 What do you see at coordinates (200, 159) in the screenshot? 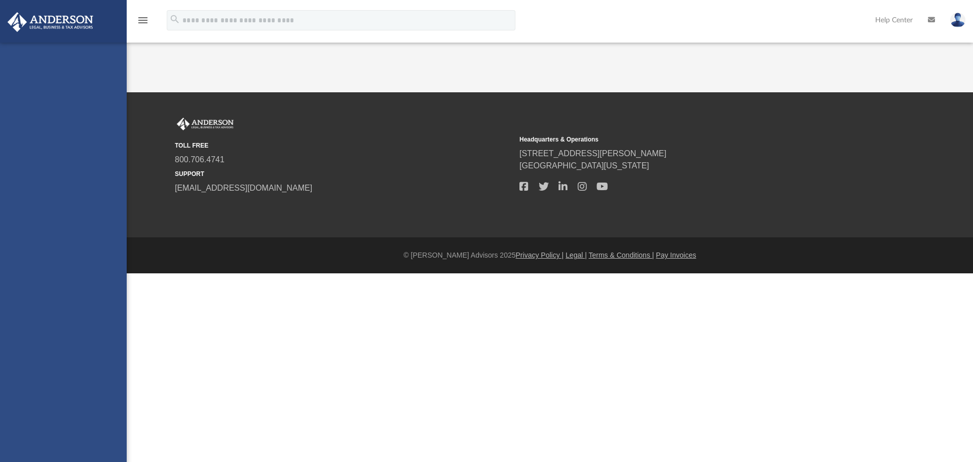
I see `a: 800.706.4741` at bounding box center [200, 159].